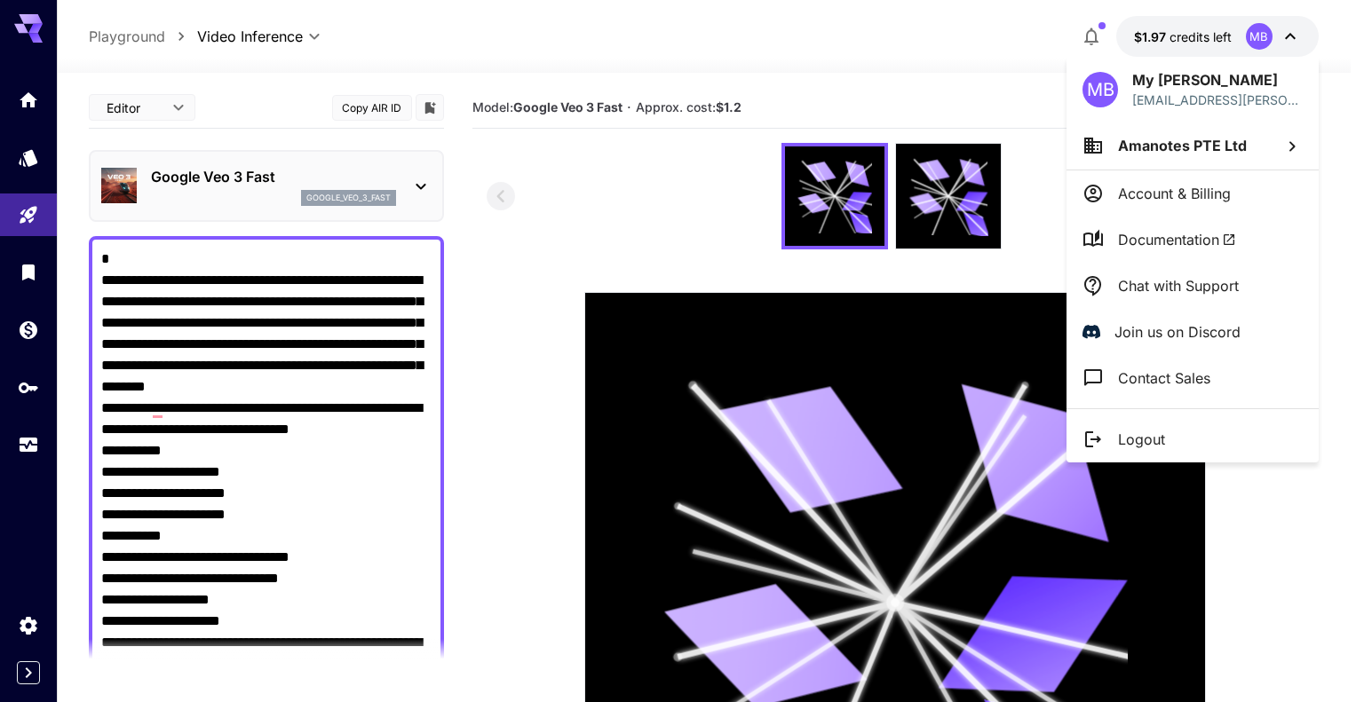 This screenshot has height=702, width=1364. What do you see at coordinates (1141, 440) in the screenshot?
I see `p: Logout` at bounding box center [1141, 440].